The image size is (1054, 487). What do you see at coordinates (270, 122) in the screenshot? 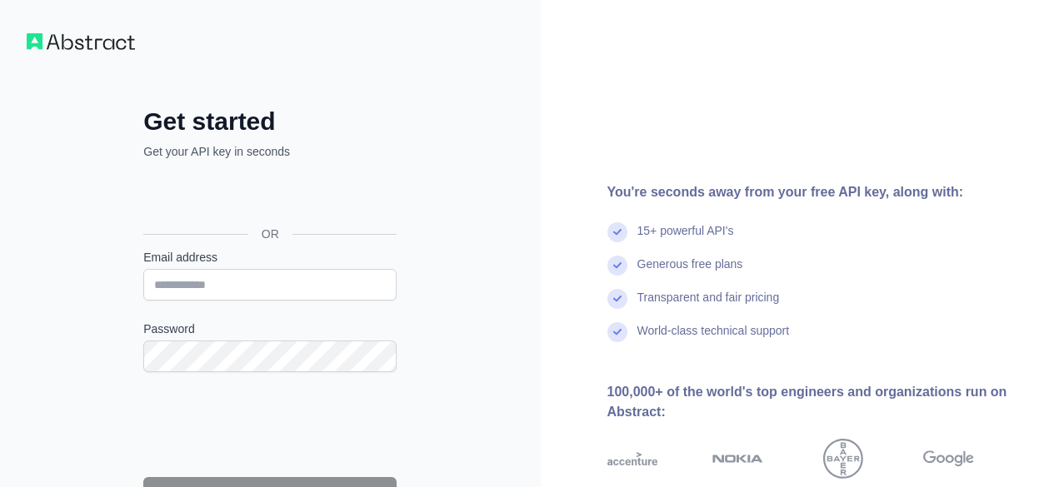
I see `h2: Get started` at bounding box center [270, 122].